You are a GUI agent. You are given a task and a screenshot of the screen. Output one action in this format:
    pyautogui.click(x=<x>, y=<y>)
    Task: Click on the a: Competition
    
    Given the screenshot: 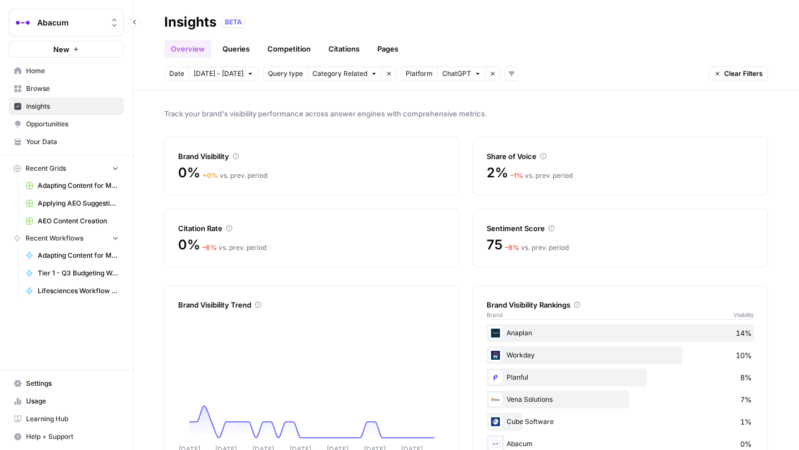 What is the action you would take?
    pyautogui.click(x=289, y=49)
    